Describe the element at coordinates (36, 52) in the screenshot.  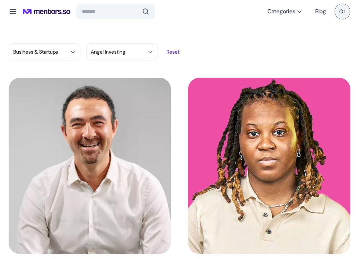
I see `span: Business & Startups` at that location.